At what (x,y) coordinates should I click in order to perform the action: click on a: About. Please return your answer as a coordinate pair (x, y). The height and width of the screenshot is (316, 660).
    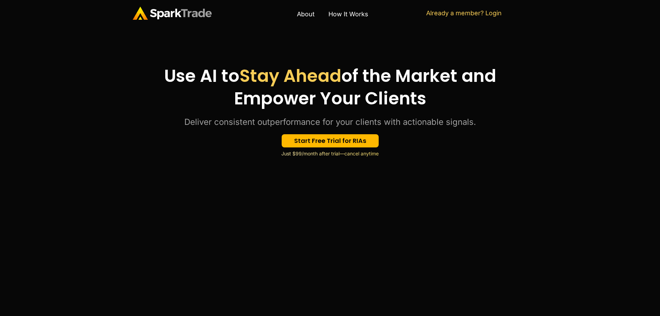
    Looking at the image, I should click on (306, 14).